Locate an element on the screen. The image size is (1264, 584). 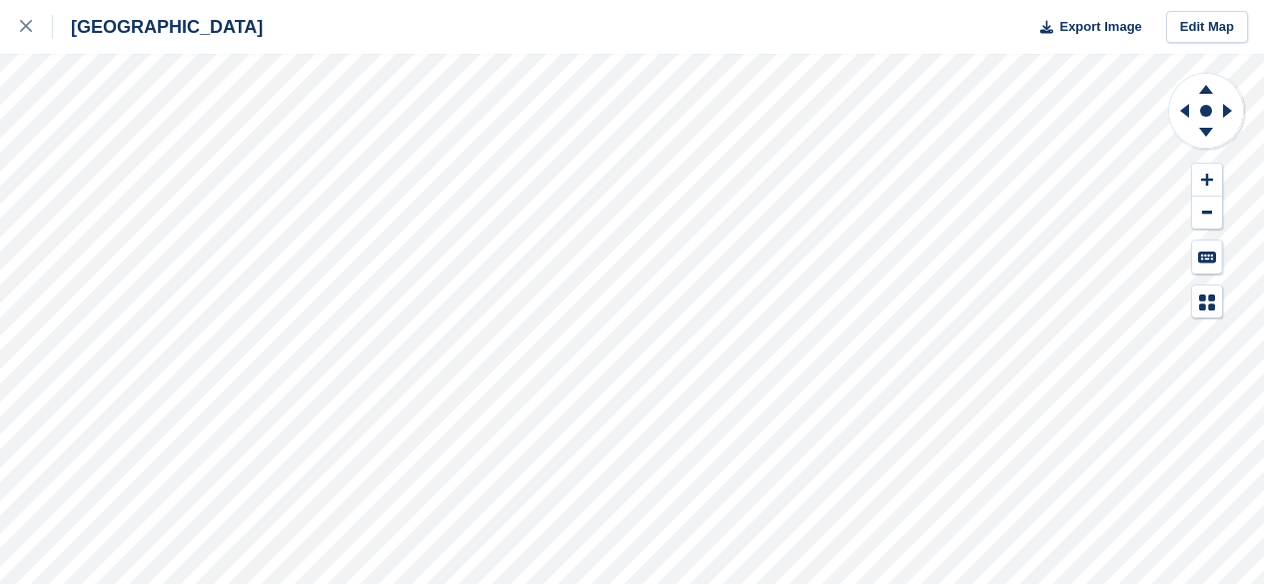
button: Zoom Out is located at coordinates (1207, 213).